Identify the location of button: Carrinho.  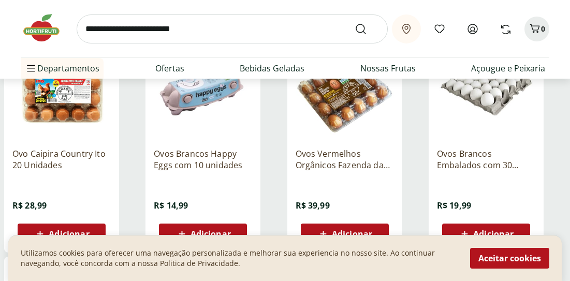
(537, 29).